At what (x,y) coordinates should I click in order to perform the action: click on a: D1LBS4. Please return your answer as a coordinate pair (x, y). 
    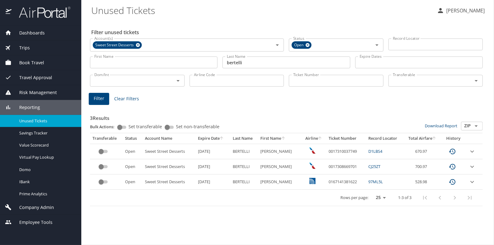
    Looking at the image, I should click on (375, 151).